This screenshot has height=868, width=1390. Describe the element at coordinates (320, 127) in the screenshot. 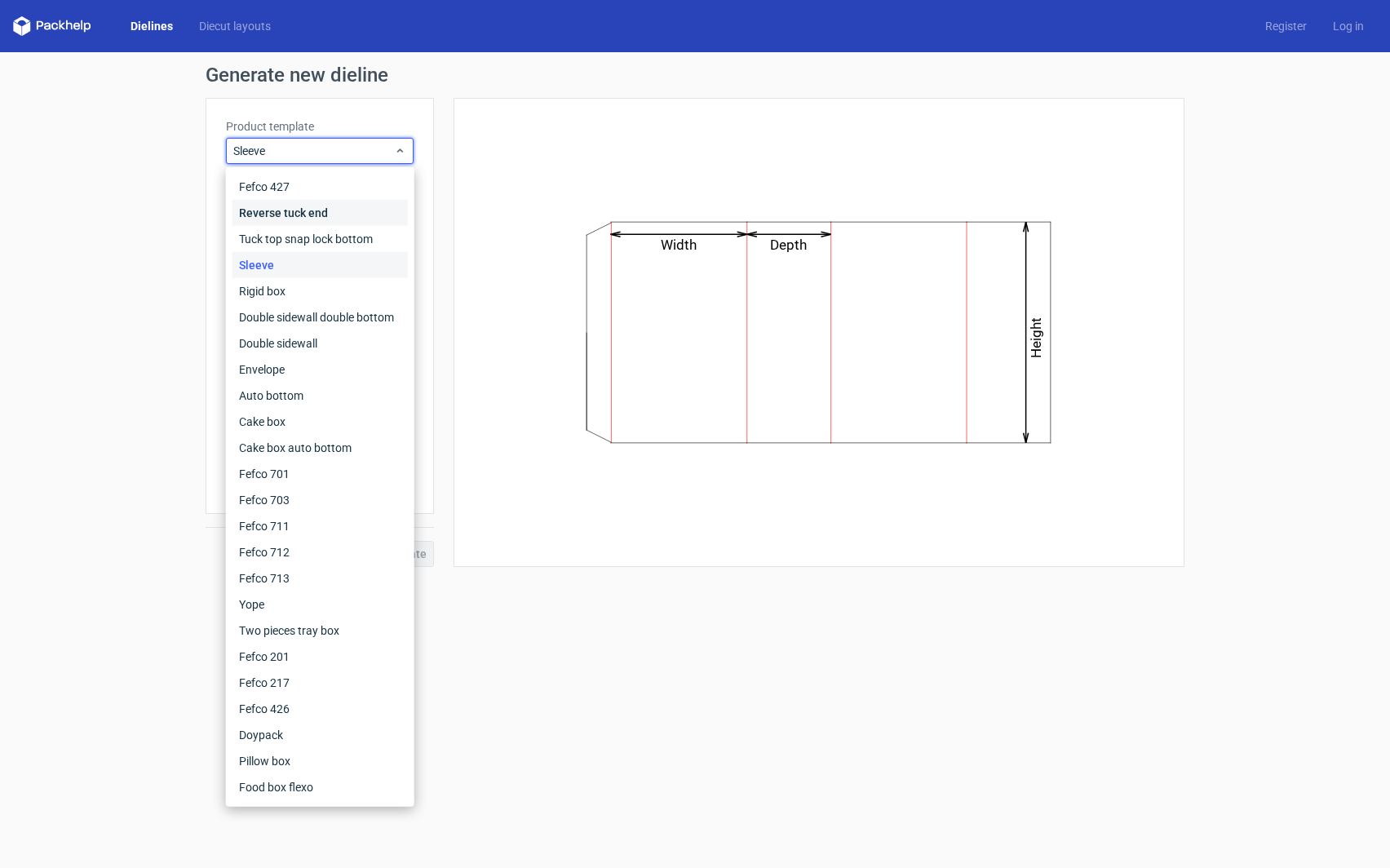

I see `label: Product template` at that location.